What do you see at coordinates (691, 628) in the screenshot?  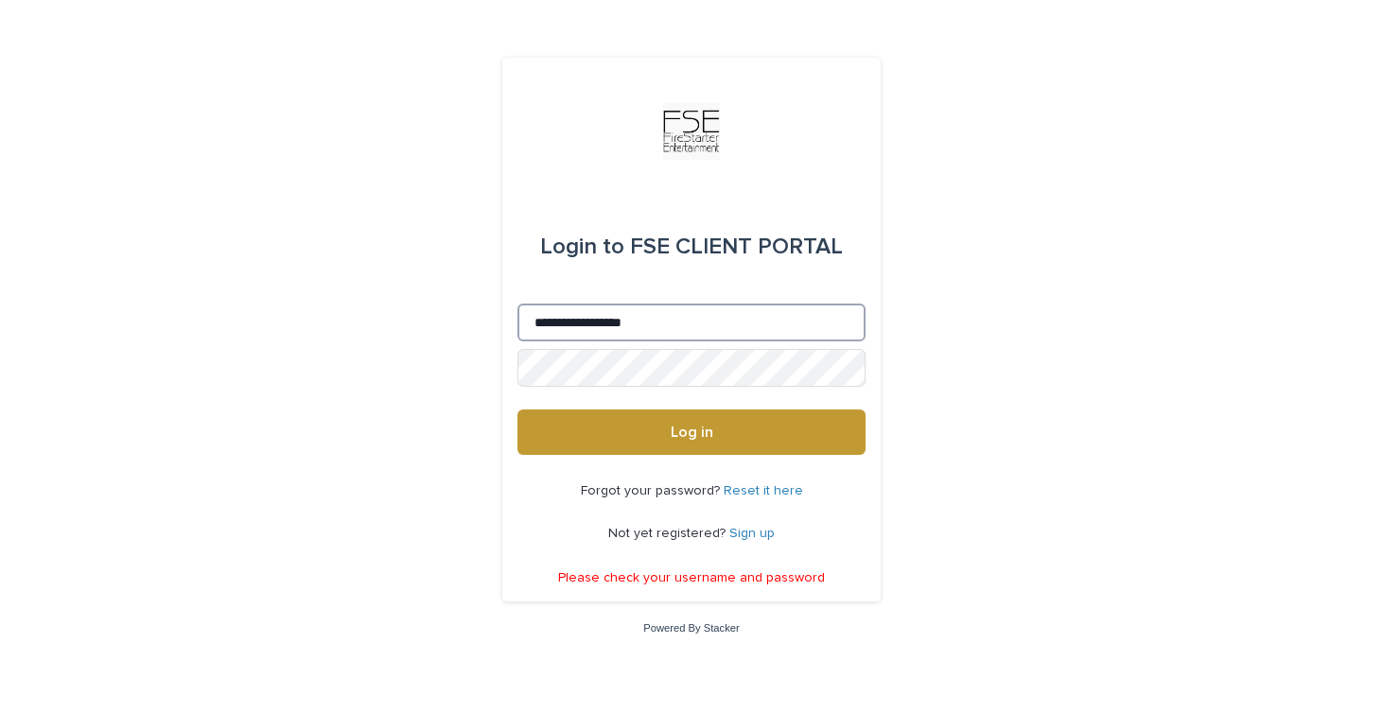 I see `a: Powered By Stacker` at bounding box center [691, 628].